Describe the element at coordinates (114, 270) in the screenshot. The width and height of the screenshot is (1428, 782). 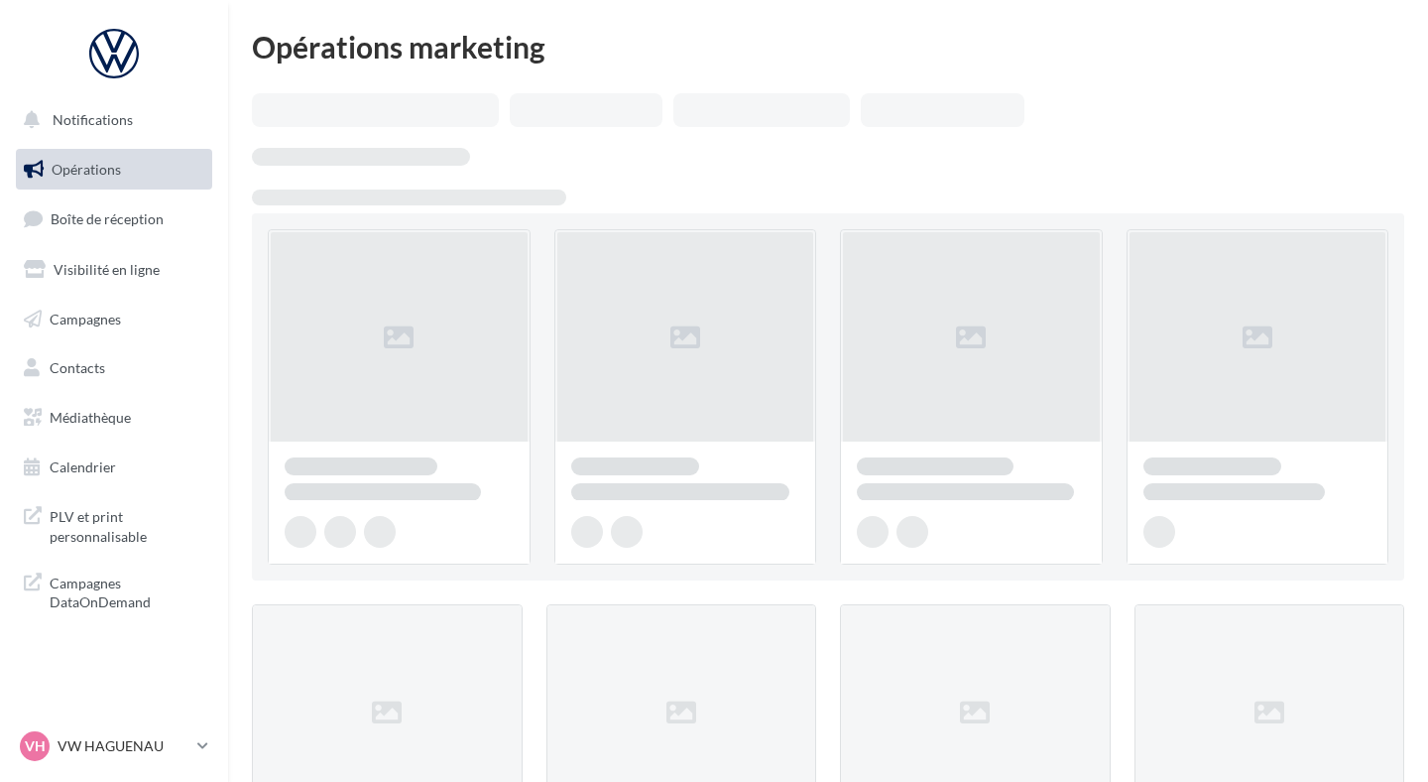
I see `a: Visibilité en ligne` at that location.